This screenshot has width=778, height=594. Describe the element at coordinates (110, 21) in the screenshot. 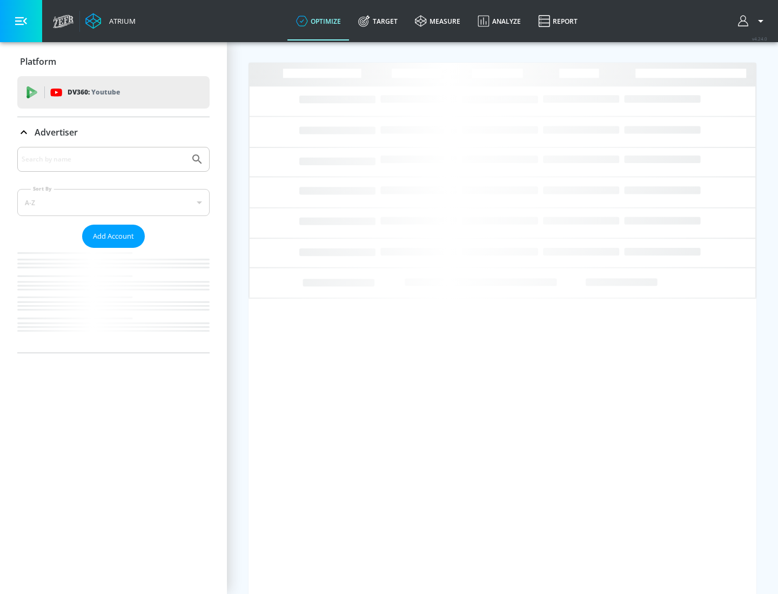

I see `a: Atrium` at that location.